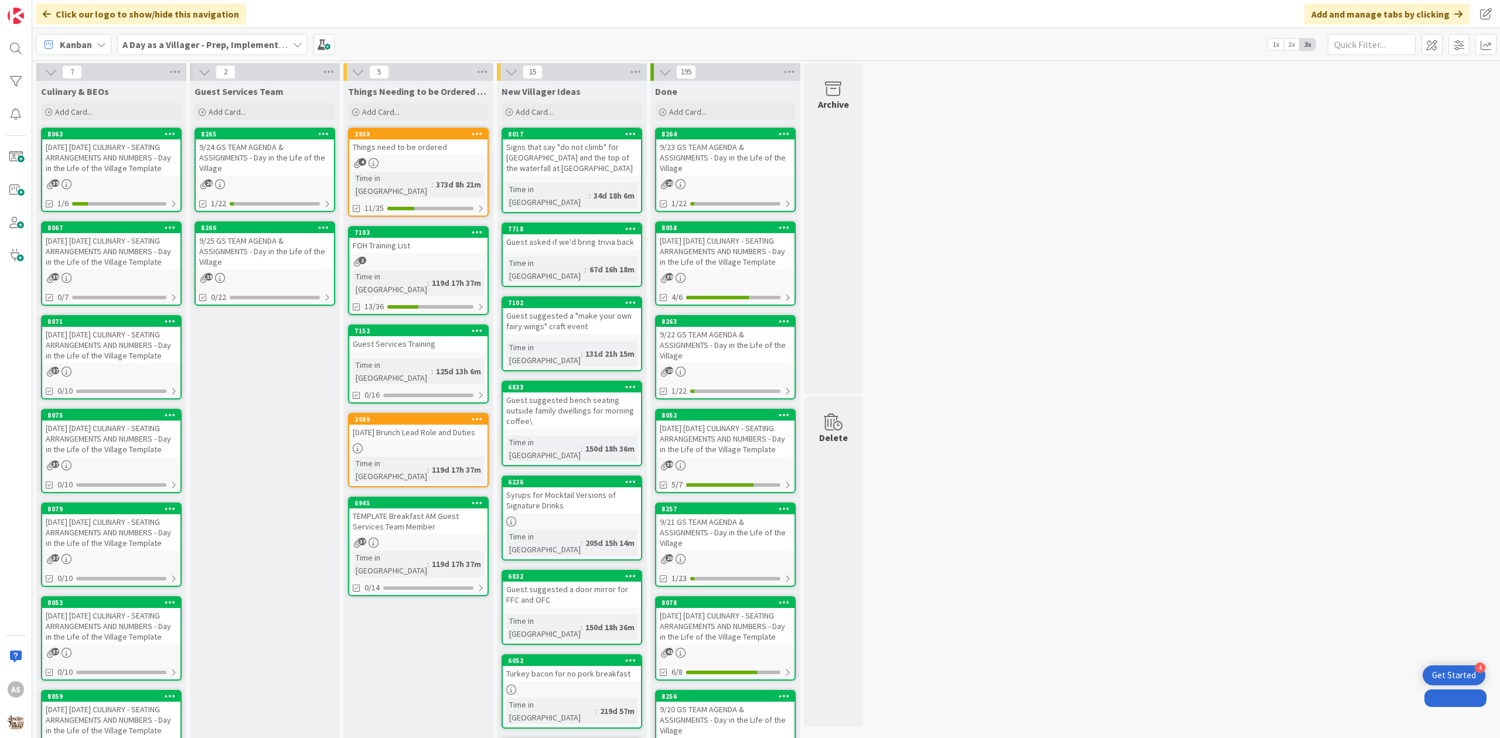  I want to click on div: 8075, so click(111, 415).